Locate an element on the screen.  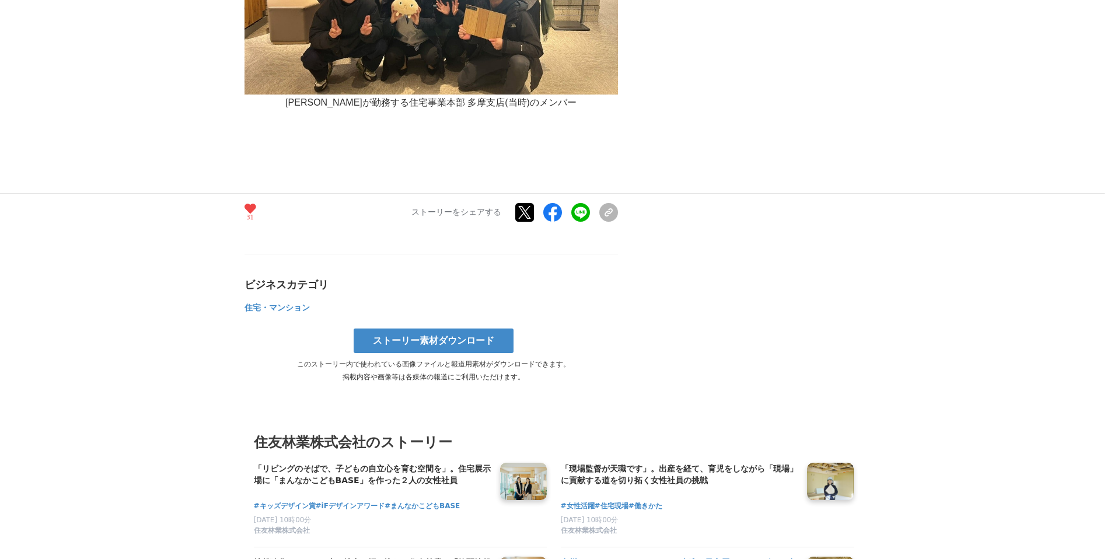
a: #働きかた is located at coordinates (646, 506).